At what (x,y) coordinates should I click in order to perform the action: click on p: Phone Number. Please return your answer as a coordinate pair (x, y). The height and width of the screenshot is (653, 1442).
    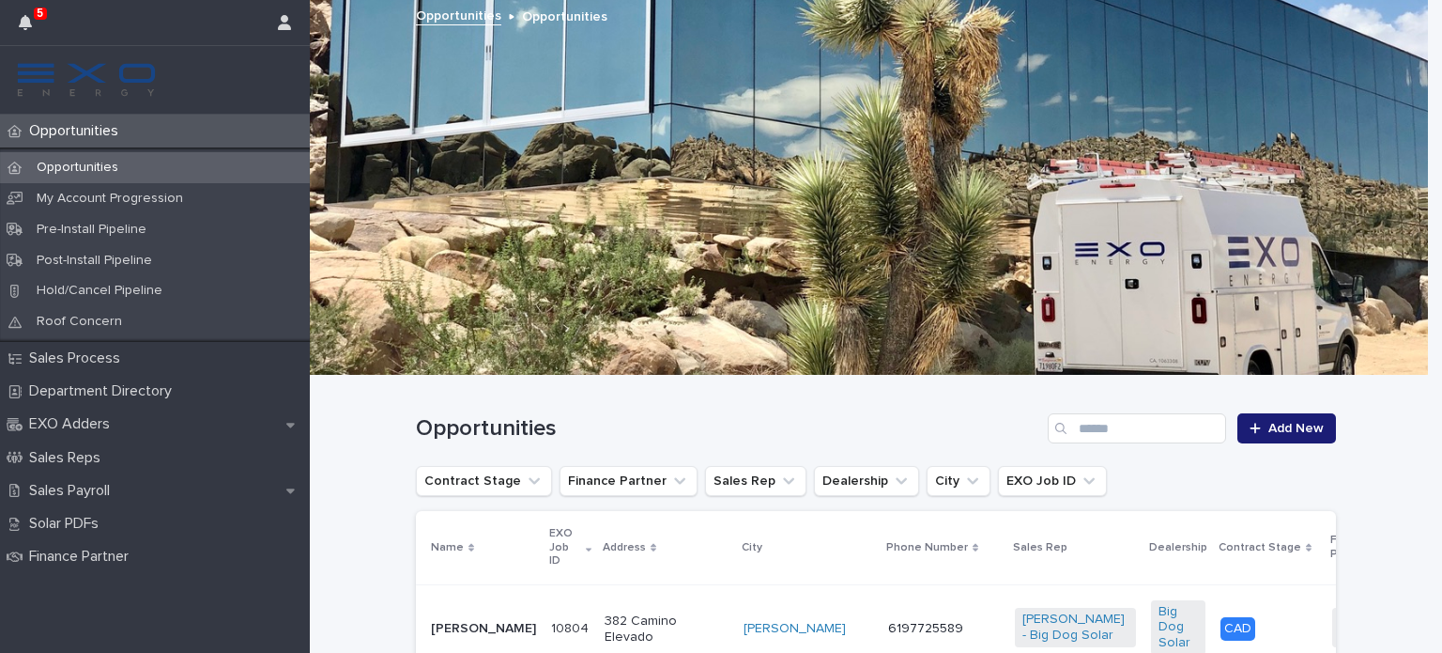
    Looking at the image, I should click on (927, 547).